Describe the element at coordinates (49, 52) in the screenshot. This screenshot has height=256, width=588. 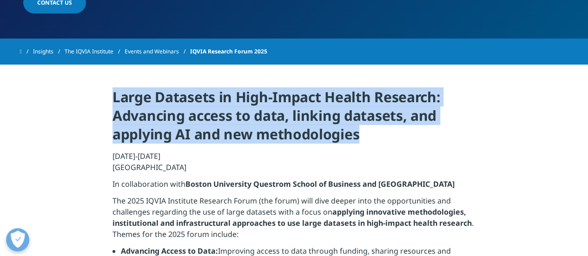
I see `a: Insights` at that location.